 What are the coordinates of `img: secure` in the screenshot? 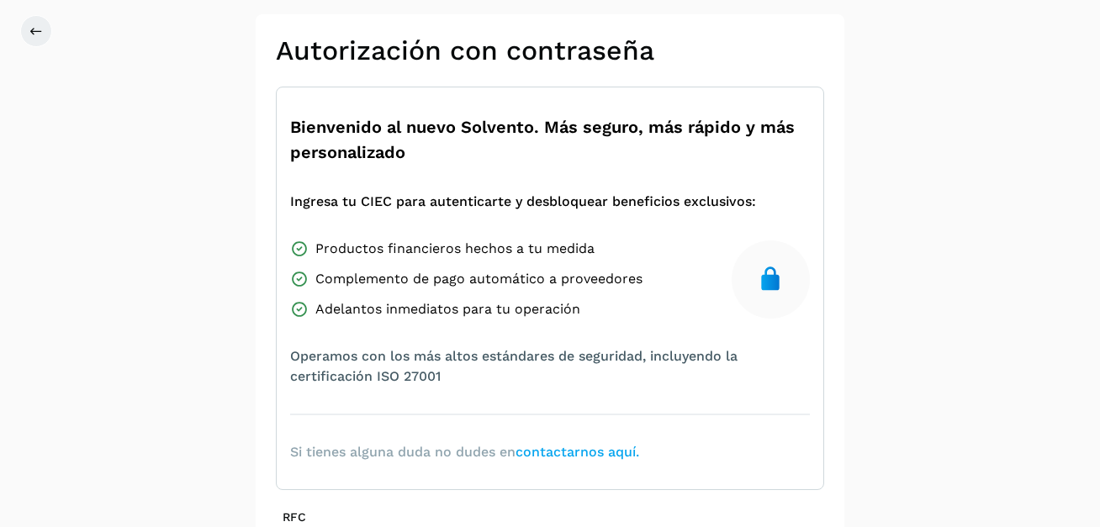 It's located at (770, 279).